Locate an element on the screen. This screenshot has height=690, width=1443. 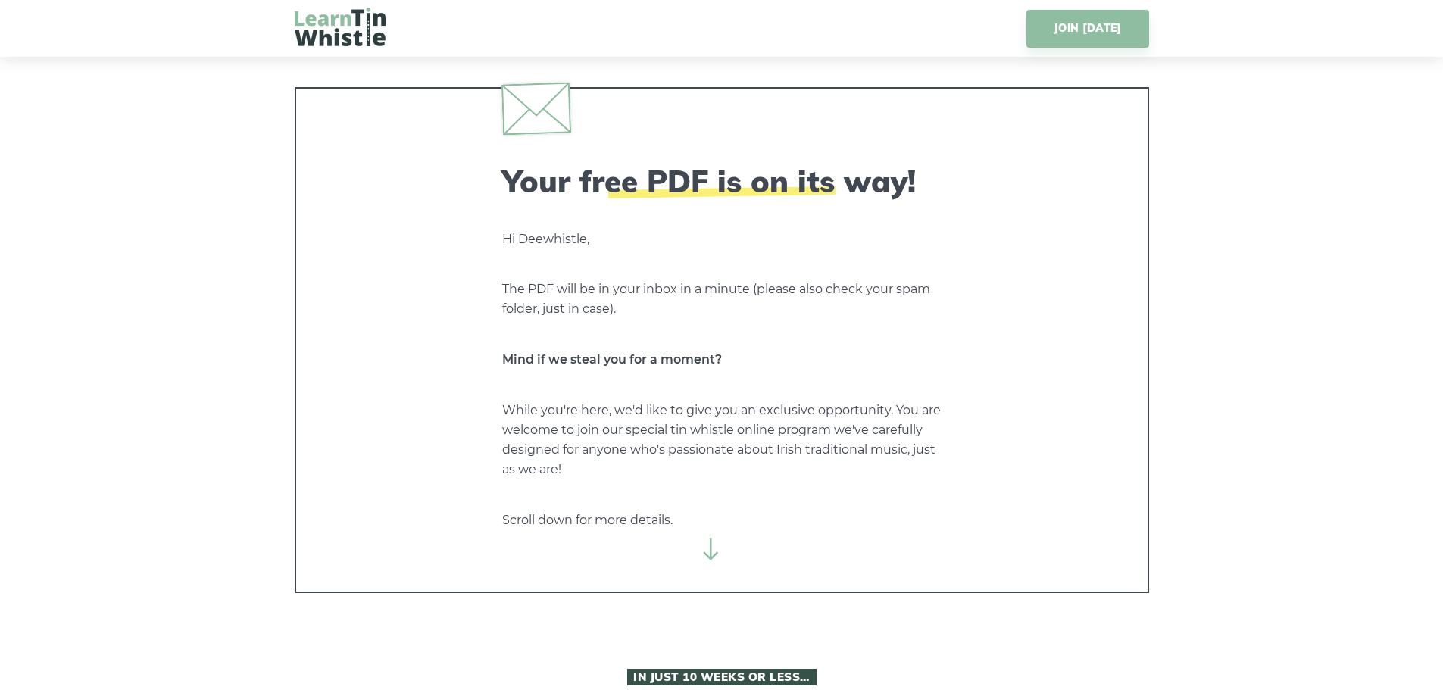
p: The PDF will be in your inbox in a minute (please also check your spam folder, just in case). is located at coordinates (722, 299).